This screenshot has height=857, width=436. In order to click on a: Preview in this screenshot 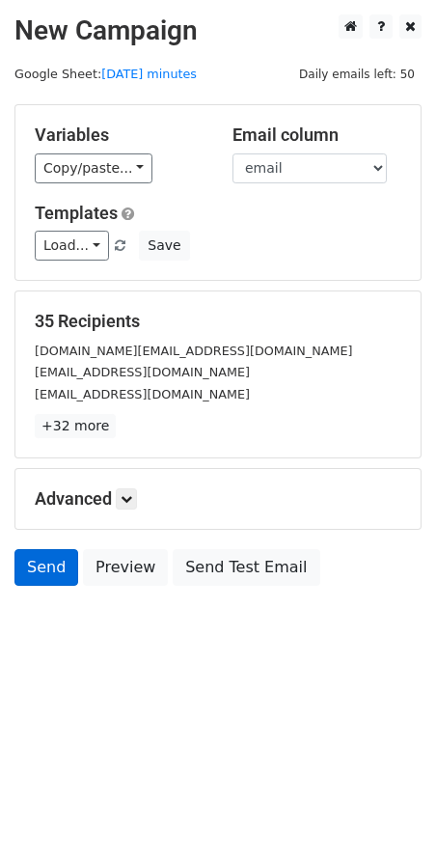, I will do `click(125, 568)`.